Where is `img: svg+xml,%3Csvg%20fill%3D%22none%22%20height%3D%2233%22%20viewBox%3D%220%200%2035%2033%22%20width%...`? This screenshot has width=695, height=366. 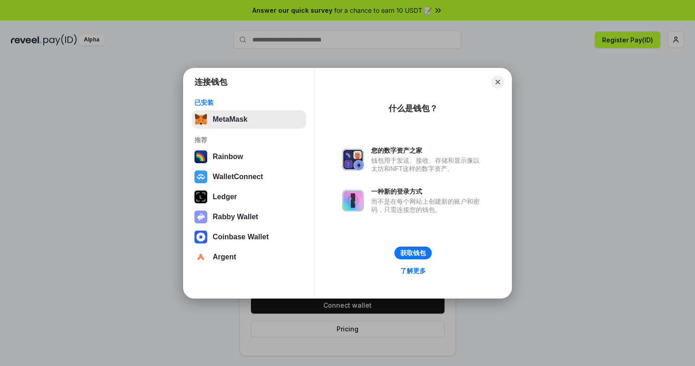 img: svg+xml,%3Csvg%20fill%3D%22none%22%20height%3D%2233%22%20viewBox%3D%220%200%2035%2033%22%20width%... is located at coordinates (201, 119).